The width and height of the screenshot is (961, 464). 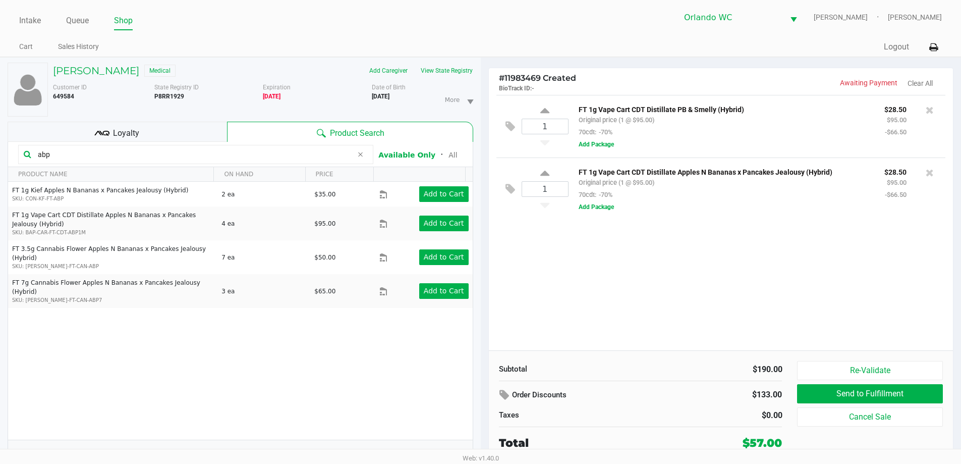 What do you see at coordinates (263, 223) in the screenshot?
I see `td: 4 ea` at bounding box center [263, 223].